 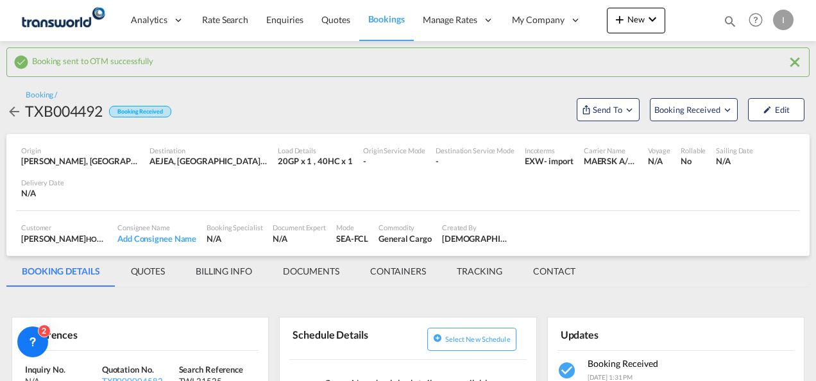 What do you see at coordinates (62, 20) in the screenshot?
I see `img: f753ae806dec11f0841701cdfdf085c0.png` at bounding box center [62, 20].